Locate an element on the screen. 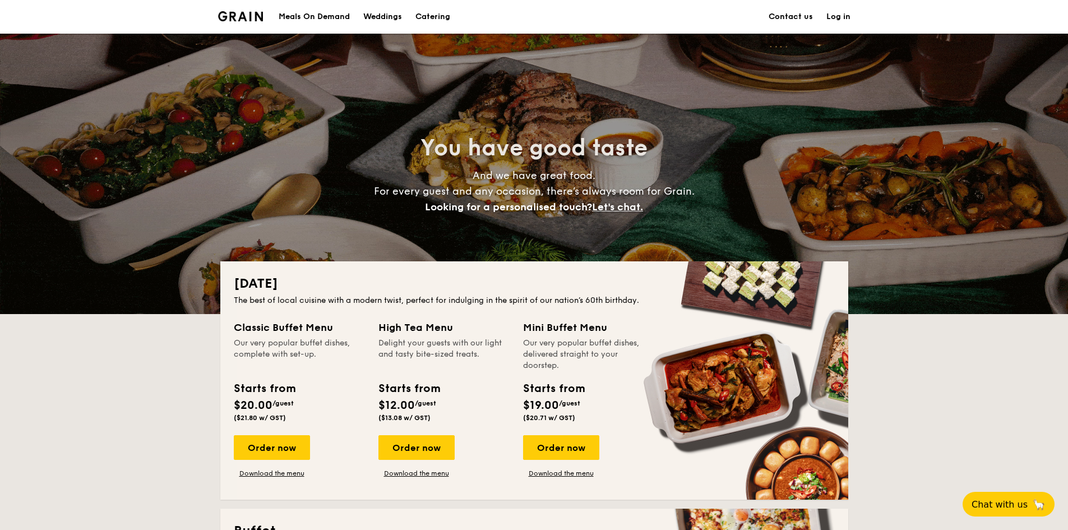  span: $12.00 is located at coordinates (396, 405).